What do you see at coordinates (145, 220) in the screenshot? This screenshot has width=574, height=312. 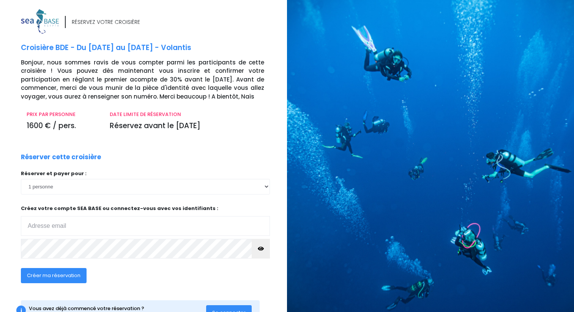 I see `p: Créez votre compte SEA BASE ou connectez-vous avec vos identifiants :` at bounding box center [145, 220].